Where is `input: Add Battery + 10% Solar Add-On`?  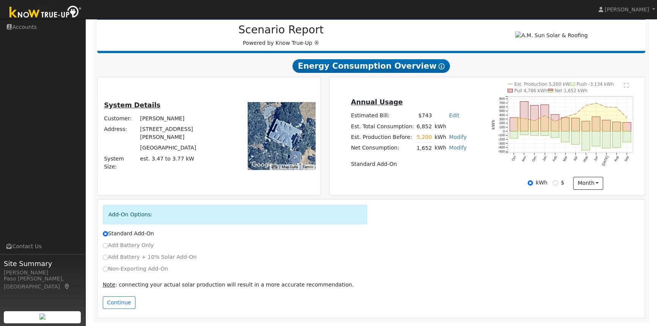 input: Add Battery + 10% Solar Add-On is located at coordinates (105, 257).